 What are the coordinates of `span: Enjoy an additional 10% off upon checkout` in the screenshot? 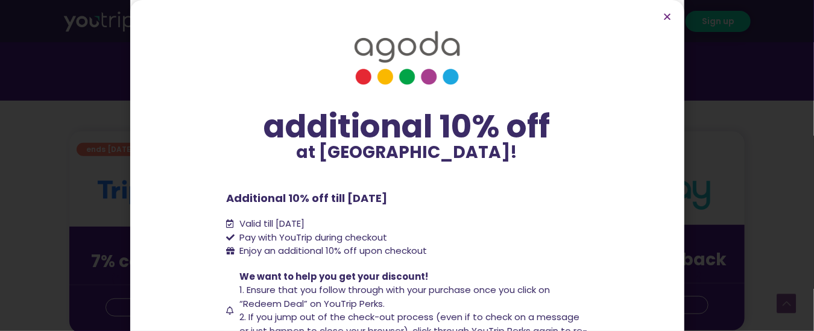 It's located at (334, 250).